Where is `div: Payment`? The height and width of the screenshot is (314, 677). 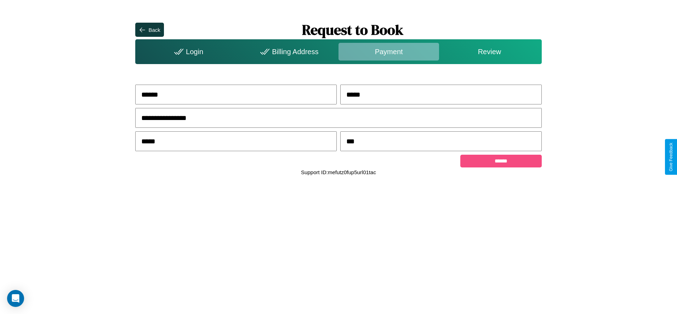 div: Payment is located at coordinates (389, 52).